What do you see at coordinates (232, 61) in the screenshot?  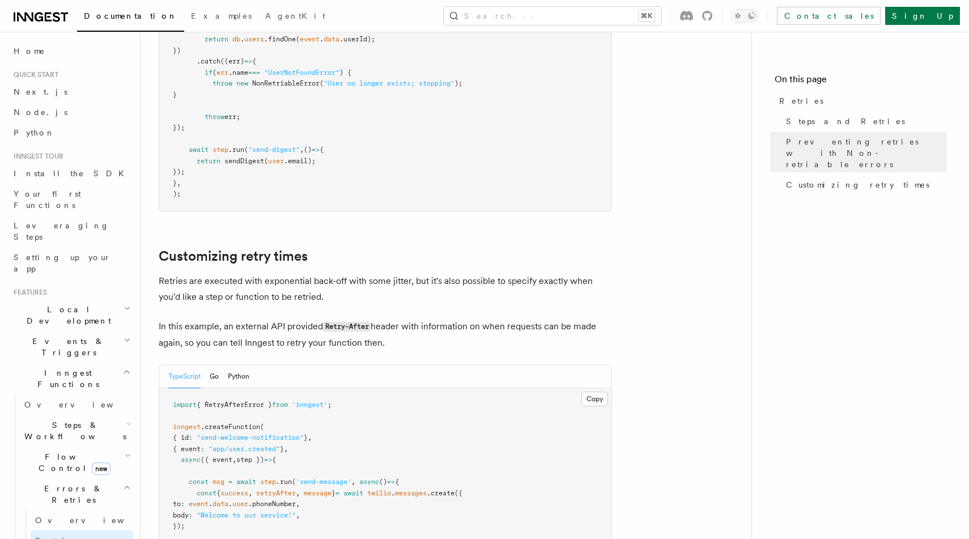 I see `span: ((err)` at bounding box center [232, 61].